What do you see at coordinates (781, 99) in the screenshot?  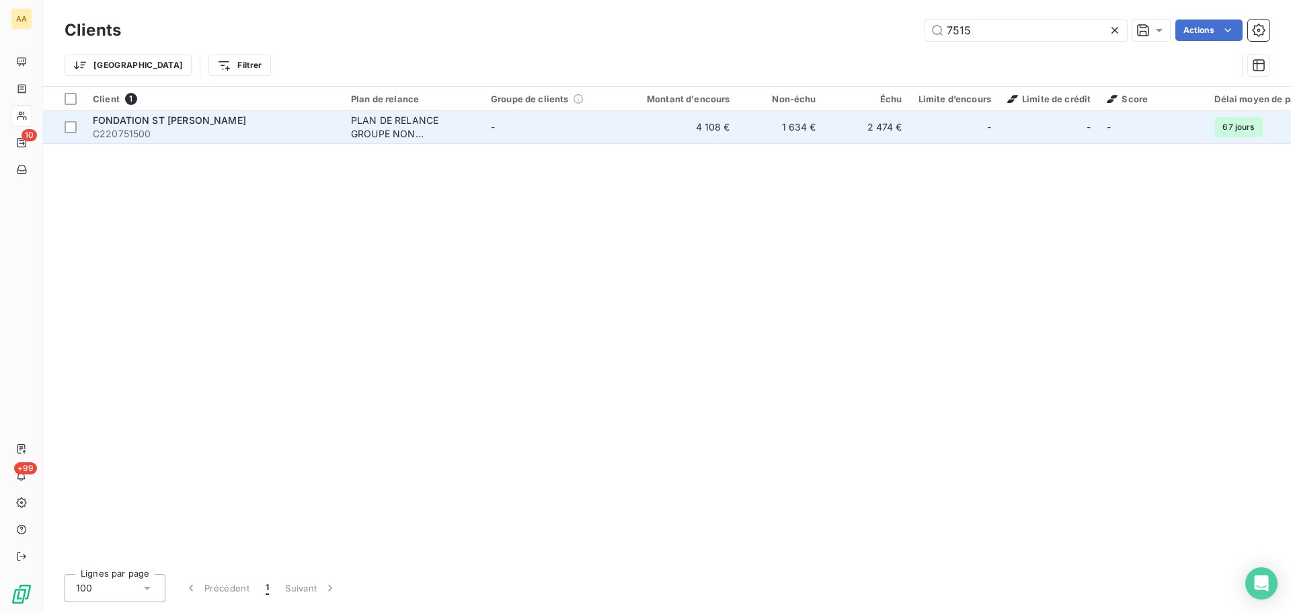 I see `div: Non-échu` at bounding box center [781, 99].